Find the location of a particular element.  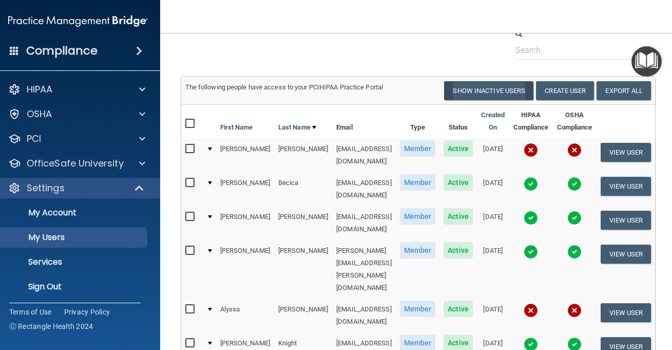

p: Services is located at coordinates (72, 262).